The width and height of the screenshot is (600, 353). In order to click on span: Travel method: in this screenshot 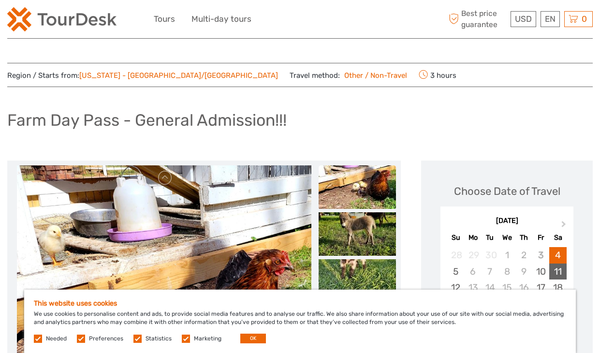, I will do `click(348, 75)`.